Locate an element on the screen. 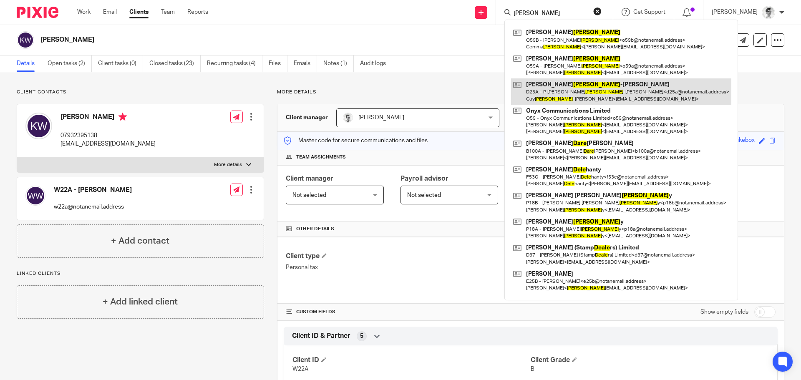 Image resolution: width=801 pixels, height=380 pixels. button: Clear is located at coordinates (598, 11).